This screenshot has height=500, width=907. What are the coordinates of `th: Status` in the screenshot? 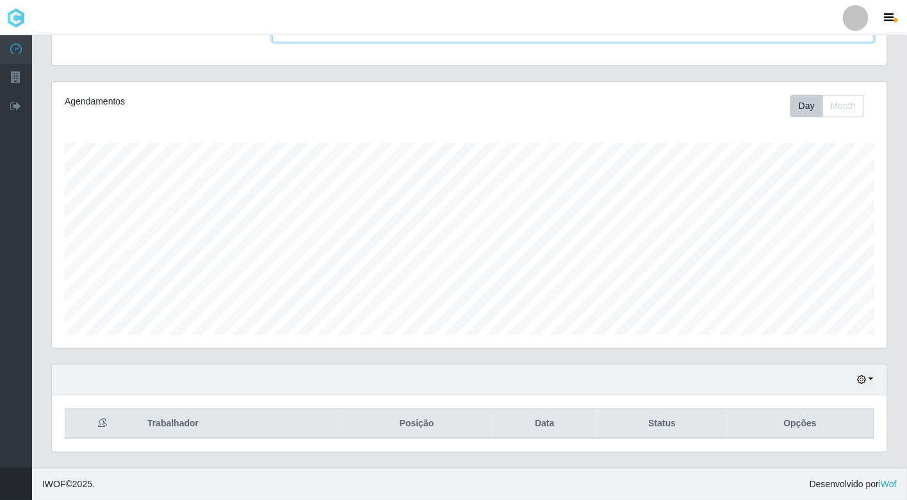 It's located at (663, 424).